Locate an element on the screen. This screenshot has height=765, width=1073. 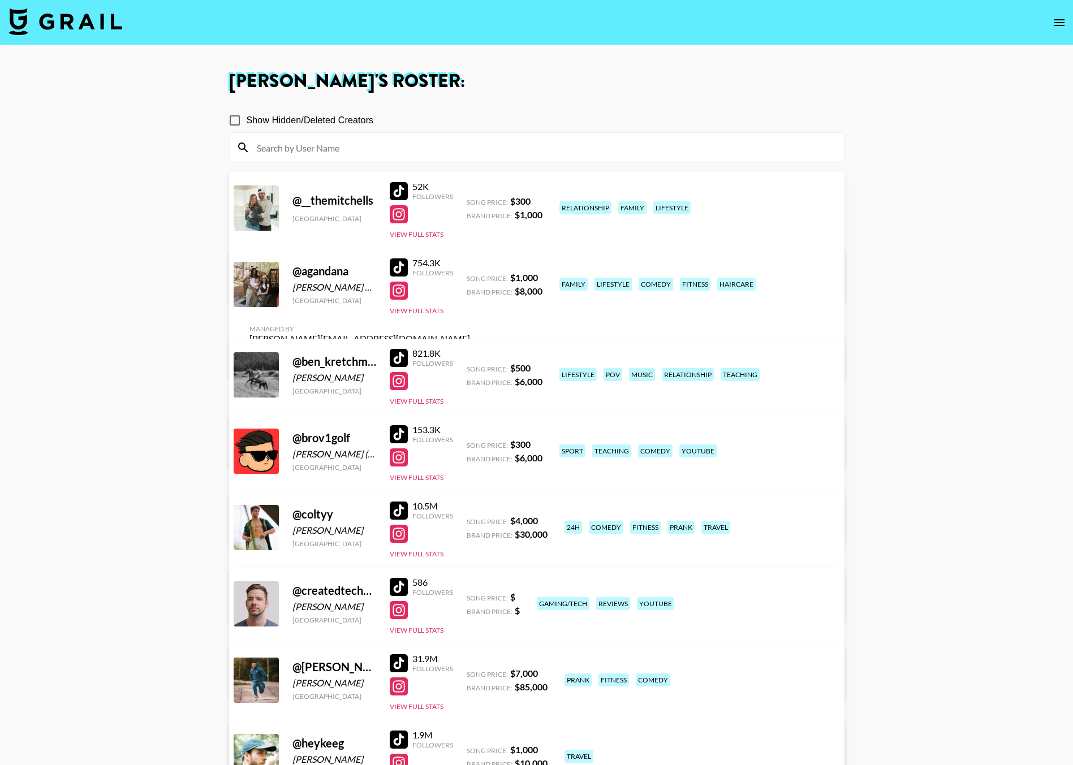
strong: $ 500 is located at coordinates (520, 368).